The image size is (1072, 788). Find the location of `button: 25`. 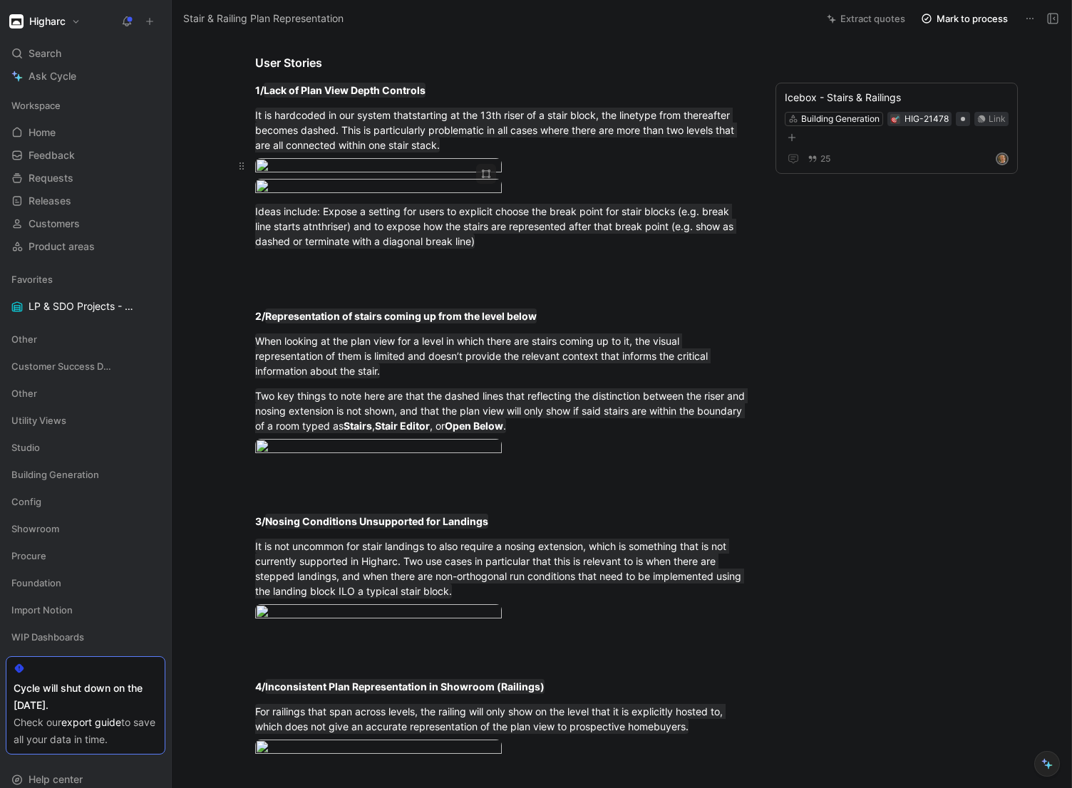

button: 25 is located at coordinates (819, 159).